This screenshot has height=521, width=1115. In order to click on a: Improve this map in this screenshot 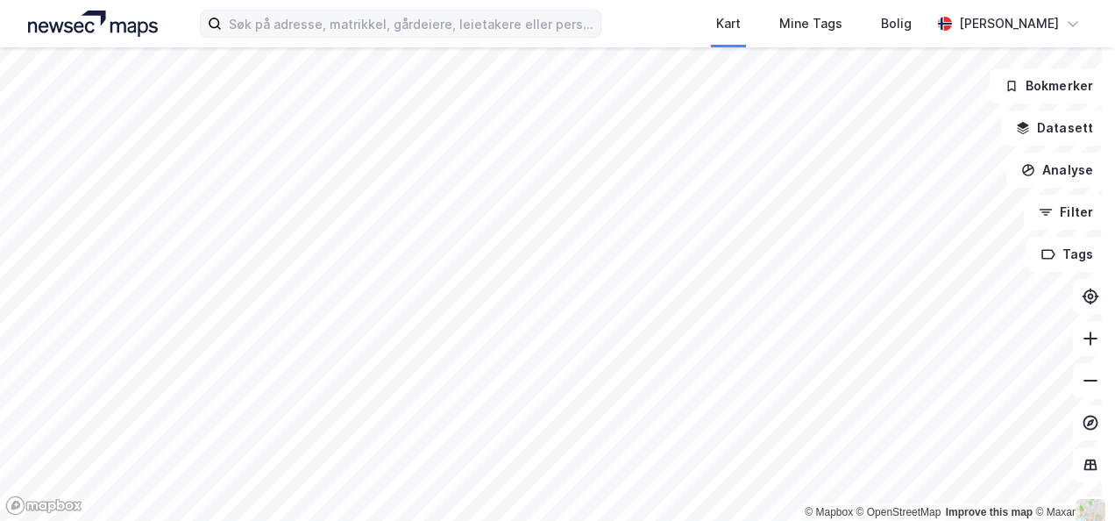, I will do `click(989, 512)`.